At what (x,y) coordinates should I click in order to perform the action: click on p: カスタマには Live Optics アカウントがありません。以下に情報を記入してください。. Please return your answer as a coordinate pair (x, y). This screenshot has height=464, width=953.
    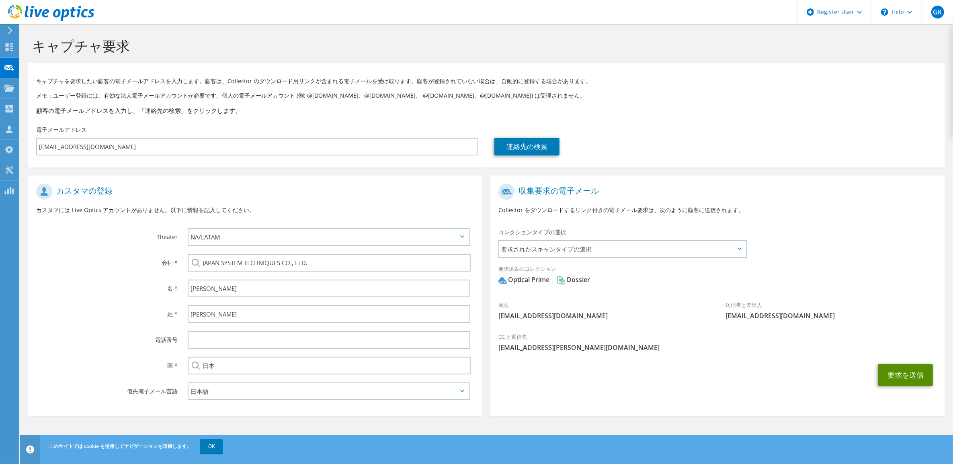
    Looking at the image, I should click on (255, 210).